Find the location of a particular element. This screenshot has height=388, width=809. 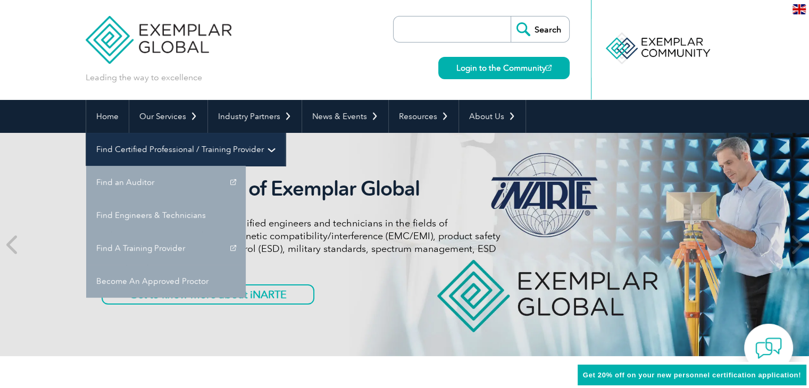

a: About Us is located at coordinates (492, 116).